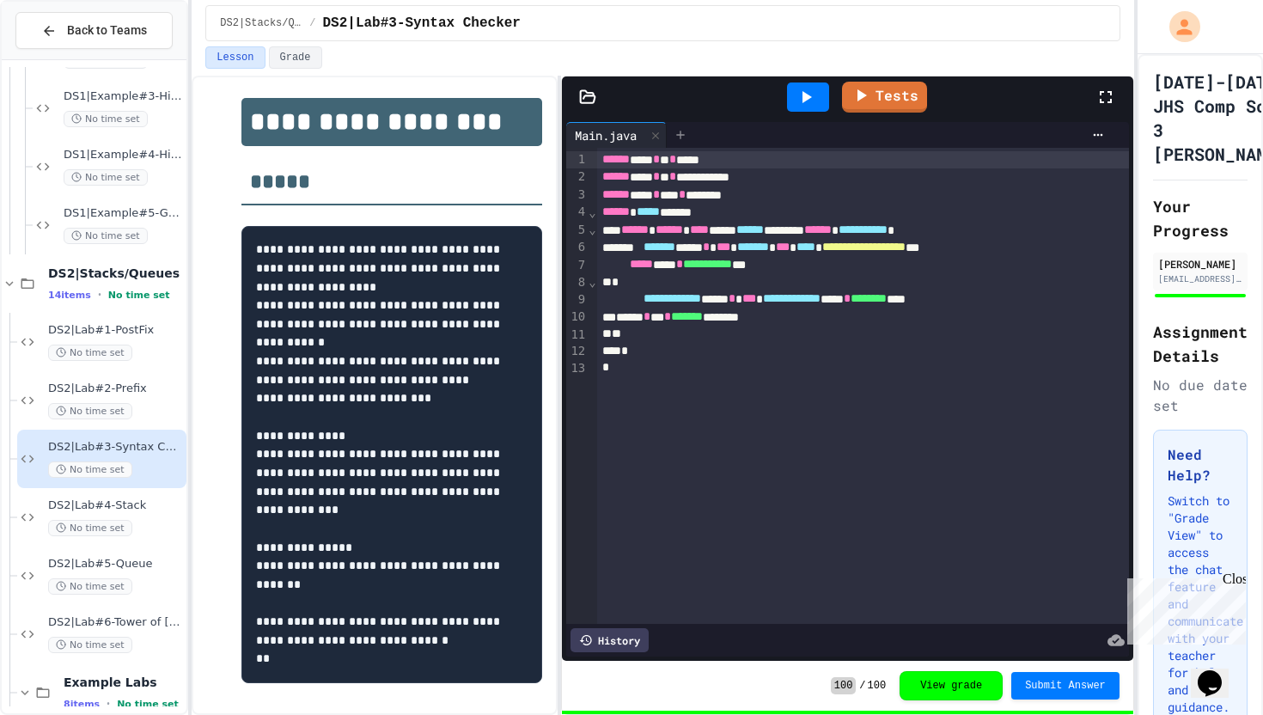 This screenshot has width=1263, height=715. I want to click on div: 5, so click(577, 230).